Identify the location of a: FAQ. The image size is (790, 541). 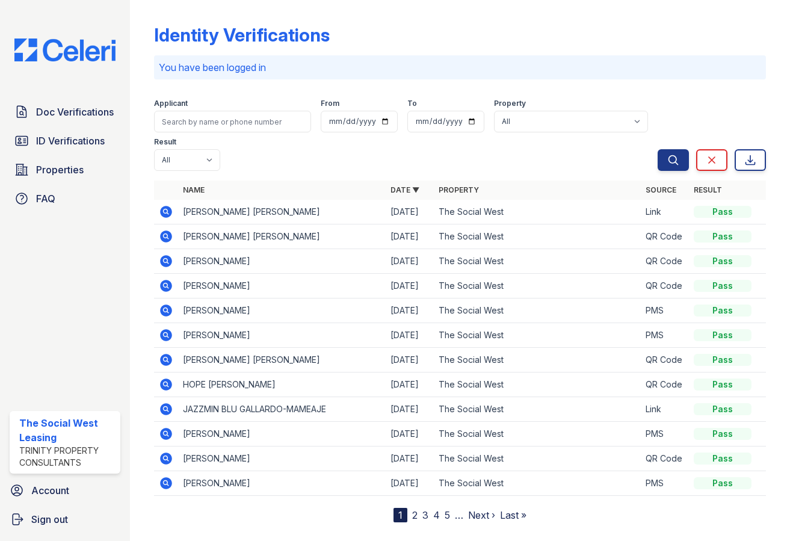
(65, 199).